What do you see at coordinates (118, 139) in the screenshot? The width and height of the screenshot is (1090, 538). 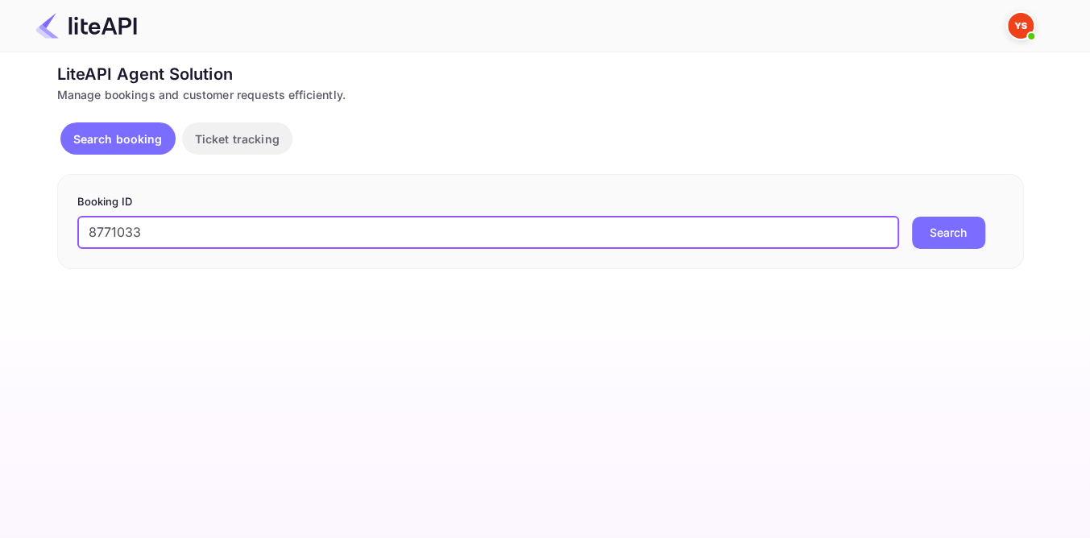 I see `p: Search booking` at bounding box center [118, 139].